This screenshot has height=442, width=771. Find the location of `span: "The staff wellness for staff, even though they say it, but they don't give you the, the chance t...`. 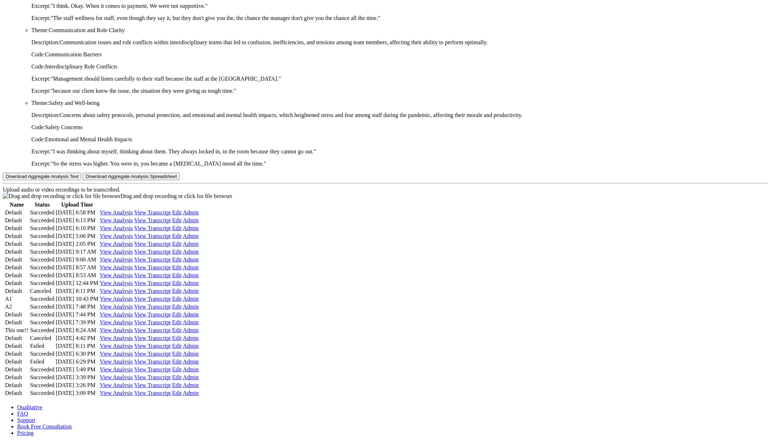

span: "The staff wellness for staff, even though they say it, but they don't give you the, the chance t... is located at coordinates (215, 18).